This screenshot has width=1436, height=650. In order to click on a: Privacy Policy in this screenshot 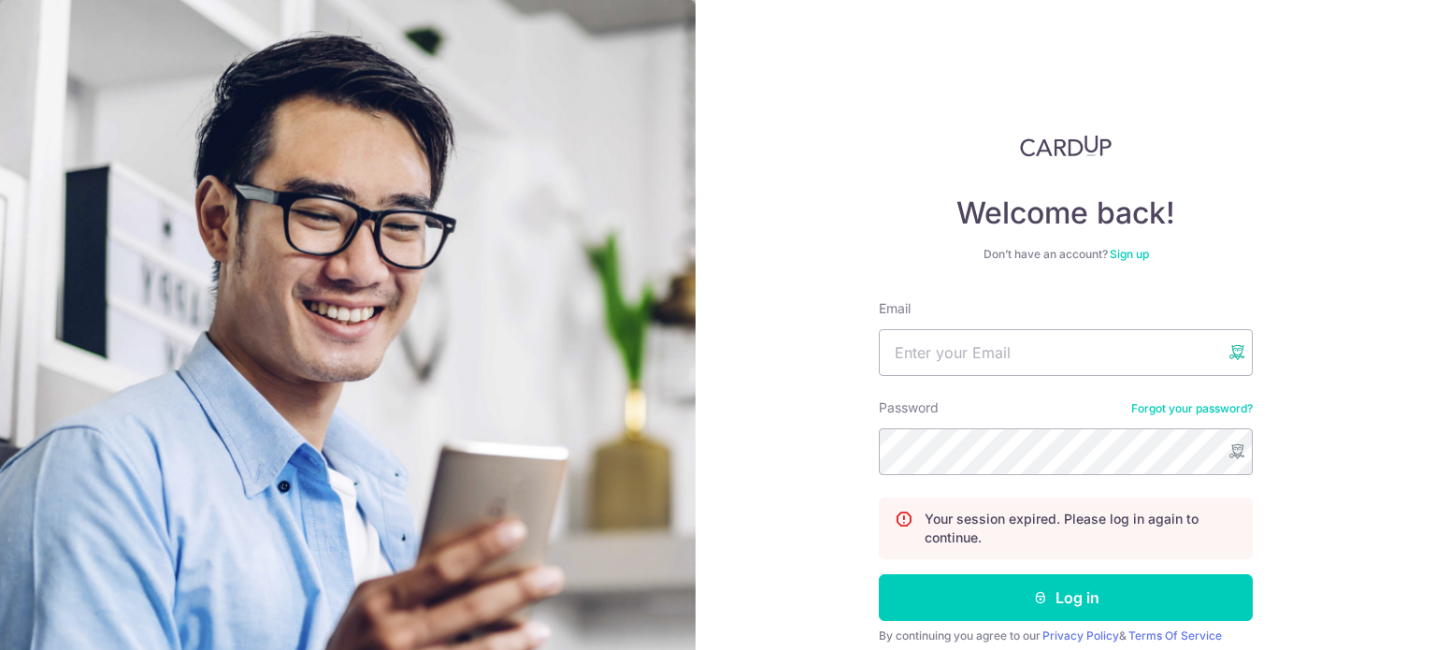, I will do `click(1081, 635)`.